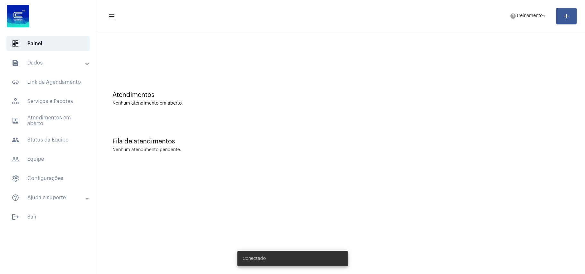 The height and width of the screenshot is (274, 585). I want to click on mat-icon: add, so click(566, 16).